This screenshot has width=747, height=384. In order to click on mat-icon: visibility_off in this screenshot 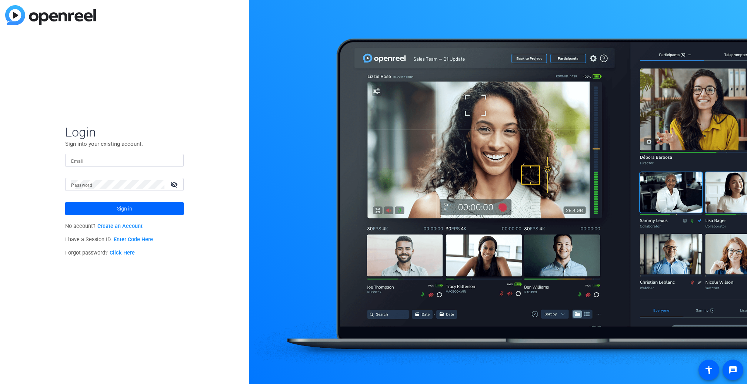, I will do `click(175, 184)`.